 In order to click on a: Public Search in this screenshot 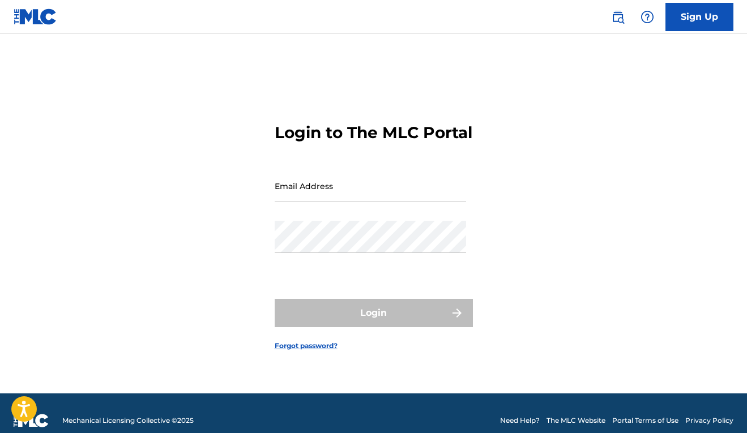, I will do `click(617, 17)`.